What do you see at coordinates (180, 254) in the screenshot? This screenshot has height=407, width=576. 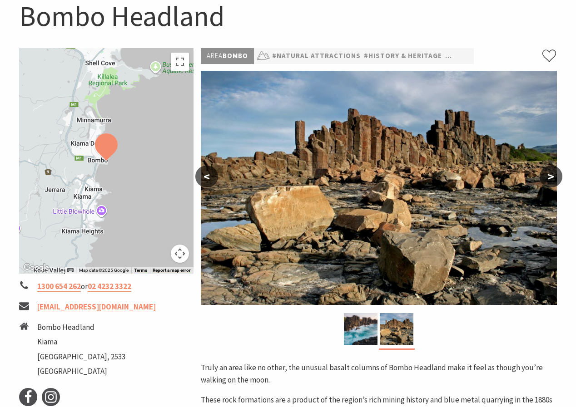 I see `button: Map camera controls` at bounding box center [180, 254].